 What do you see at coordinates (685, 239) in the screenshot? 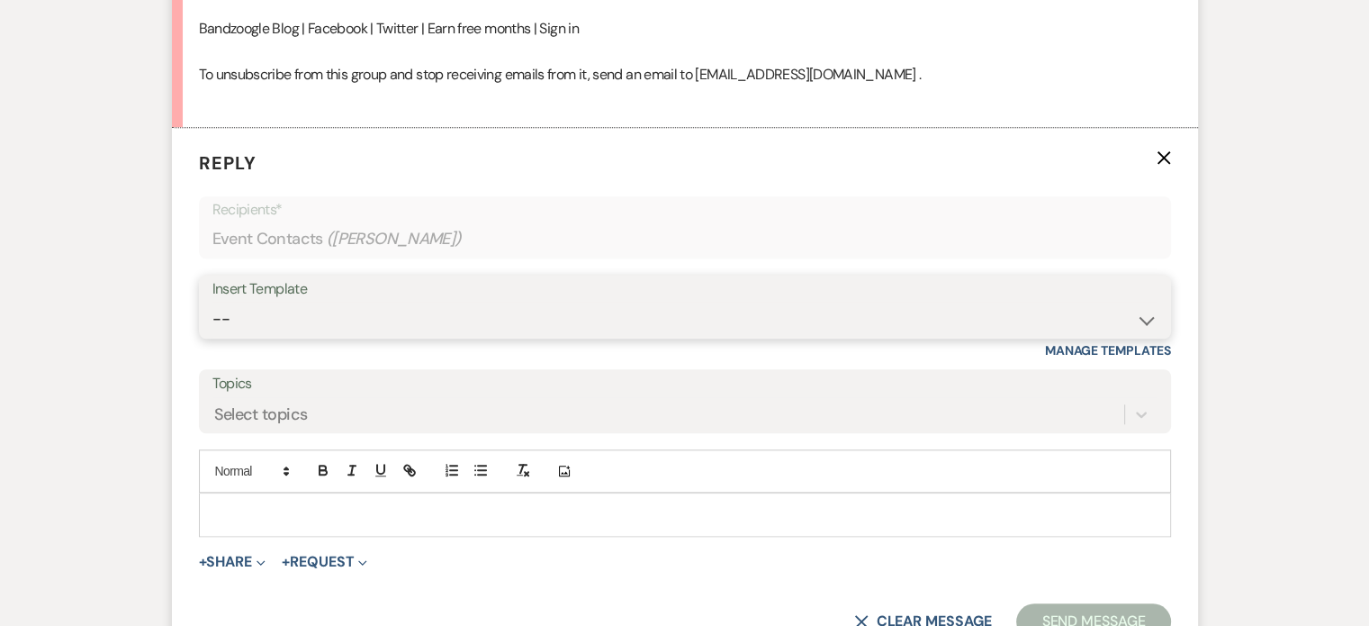
I see `div: Event Contacts` at bounding box center [685, 239].